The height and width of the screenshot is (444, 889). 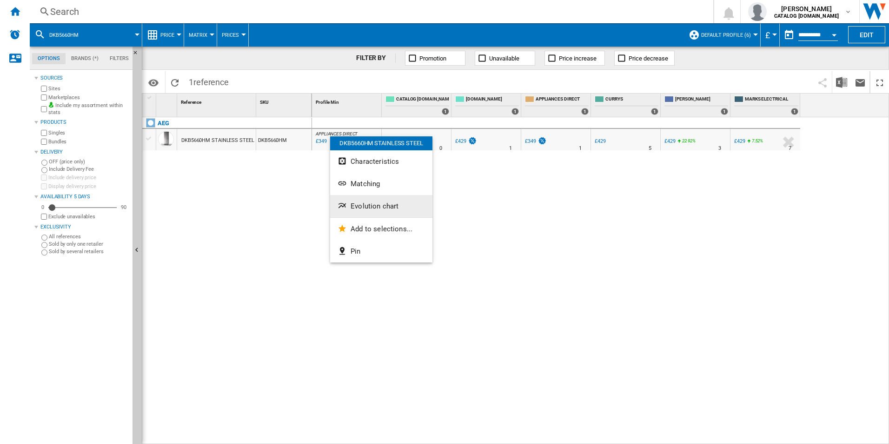 What do you see at coordinates (381, 184) in the screenshot?
I see `button: Matching` at bounding box center [381, 184].